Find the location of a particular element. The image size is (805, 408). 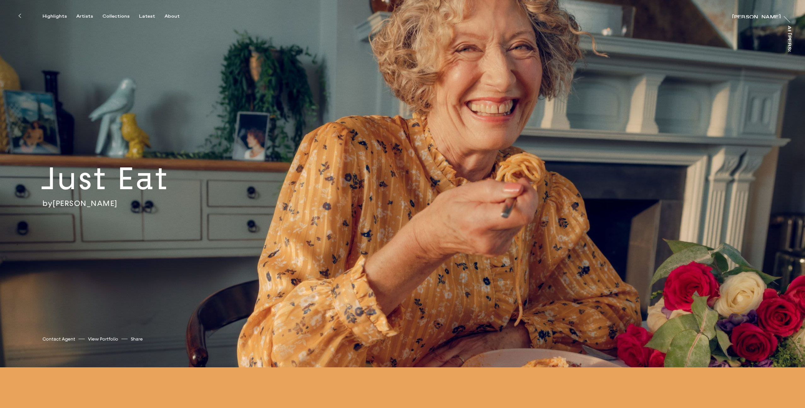

a: View Portfolio is located at coordinates (103, 339).